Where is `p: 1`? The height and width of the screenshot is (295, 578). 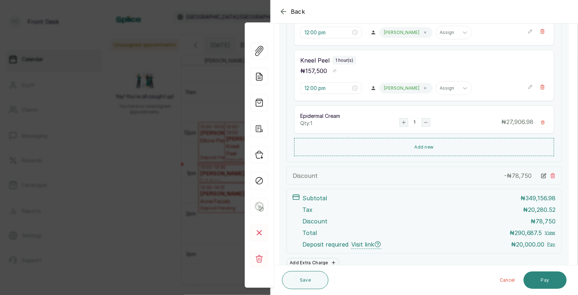 p: 1 is located at coordinates (415, 122).